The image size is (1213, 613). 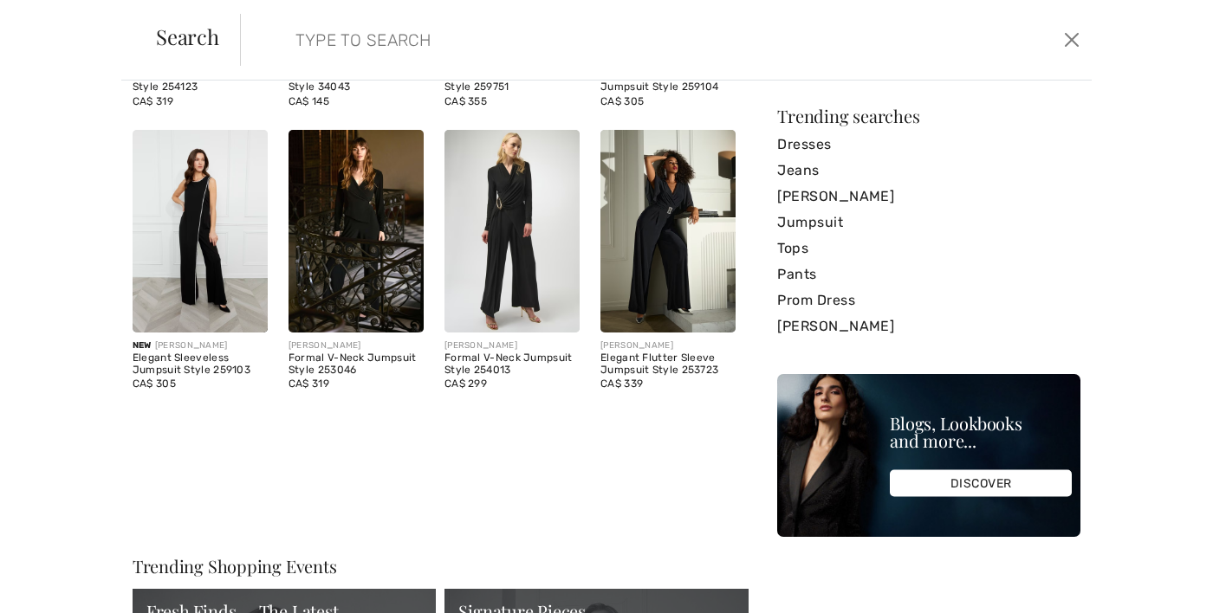 I want to click on div: Elegant V-Neck Jumpsuit Style 259751, so click(x=512, y=81).